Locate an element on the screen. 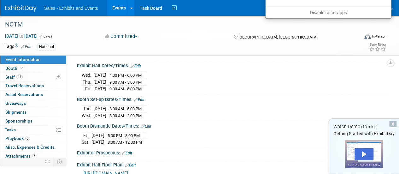  span: 5:00 PM - 8:00 PM is located at coordinates (124, 135).